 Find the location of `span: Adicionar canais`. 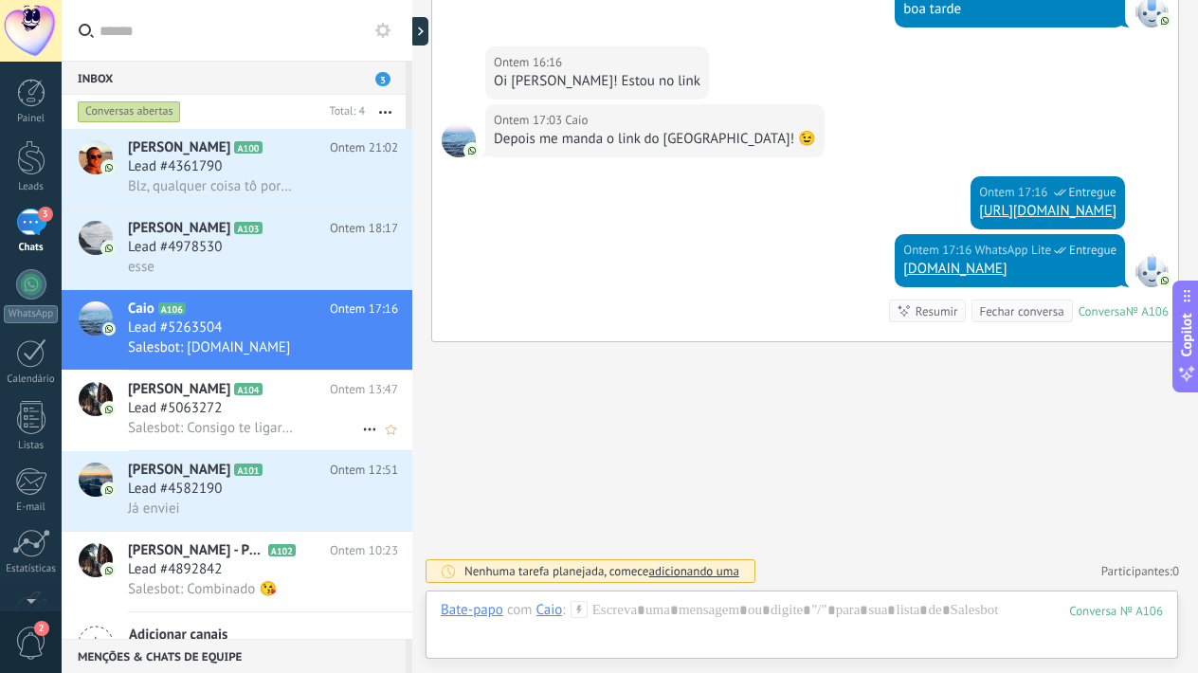

span: Adicionar canais is located at coordinates (238, 634).